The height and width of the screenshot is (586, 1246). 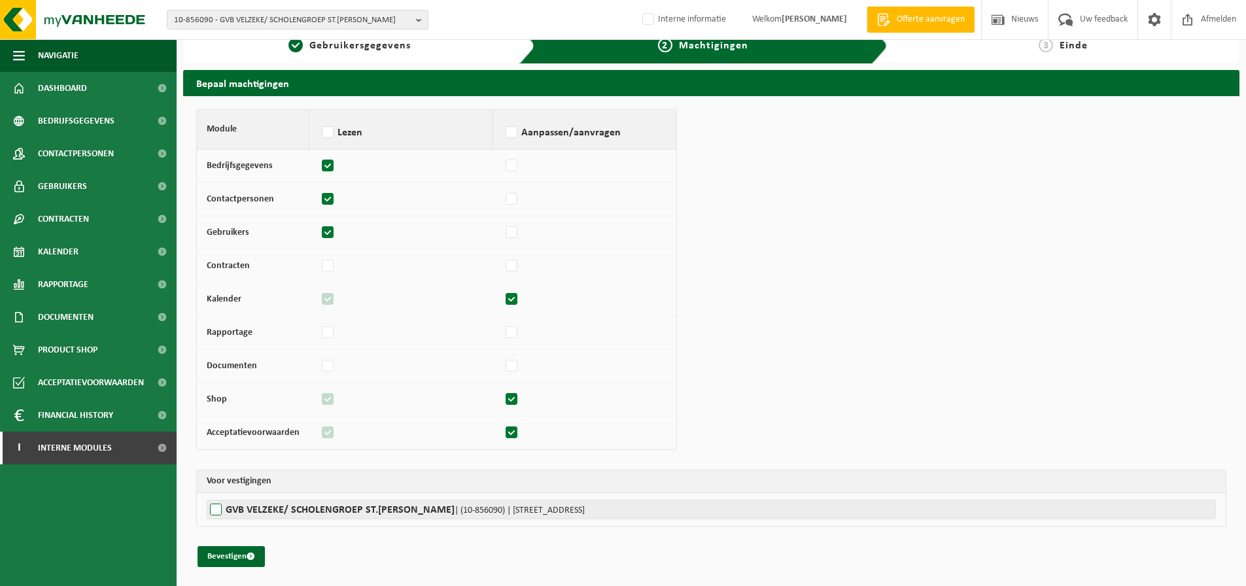 What do you see at coordinates (401, 133) in the screenshot?
I see `label: Lezen` at bounding box center [401, 133].